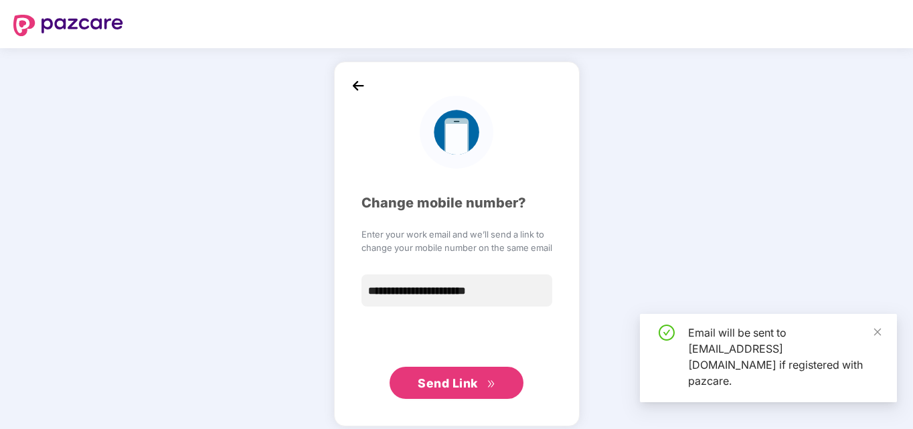 The image size is (913, 429). Describe the element at coordinates (457, 234) in the screenshot. I see `span: Enter your work email and we’ll send a link to` at that location.